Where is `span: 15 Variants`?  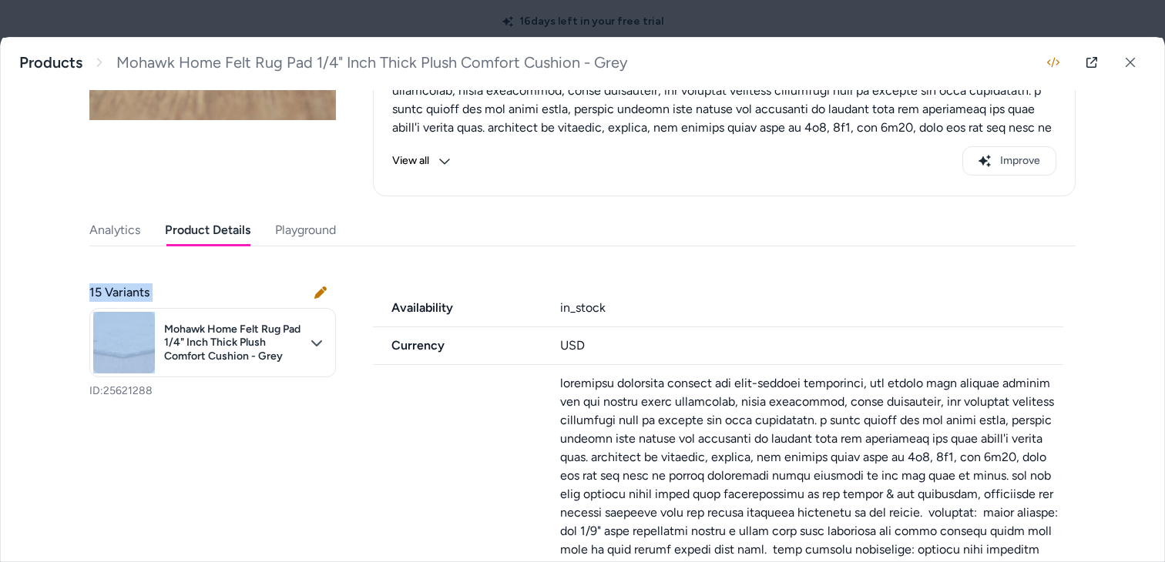
span: 15 Variants is located at coordinates (119, 293).